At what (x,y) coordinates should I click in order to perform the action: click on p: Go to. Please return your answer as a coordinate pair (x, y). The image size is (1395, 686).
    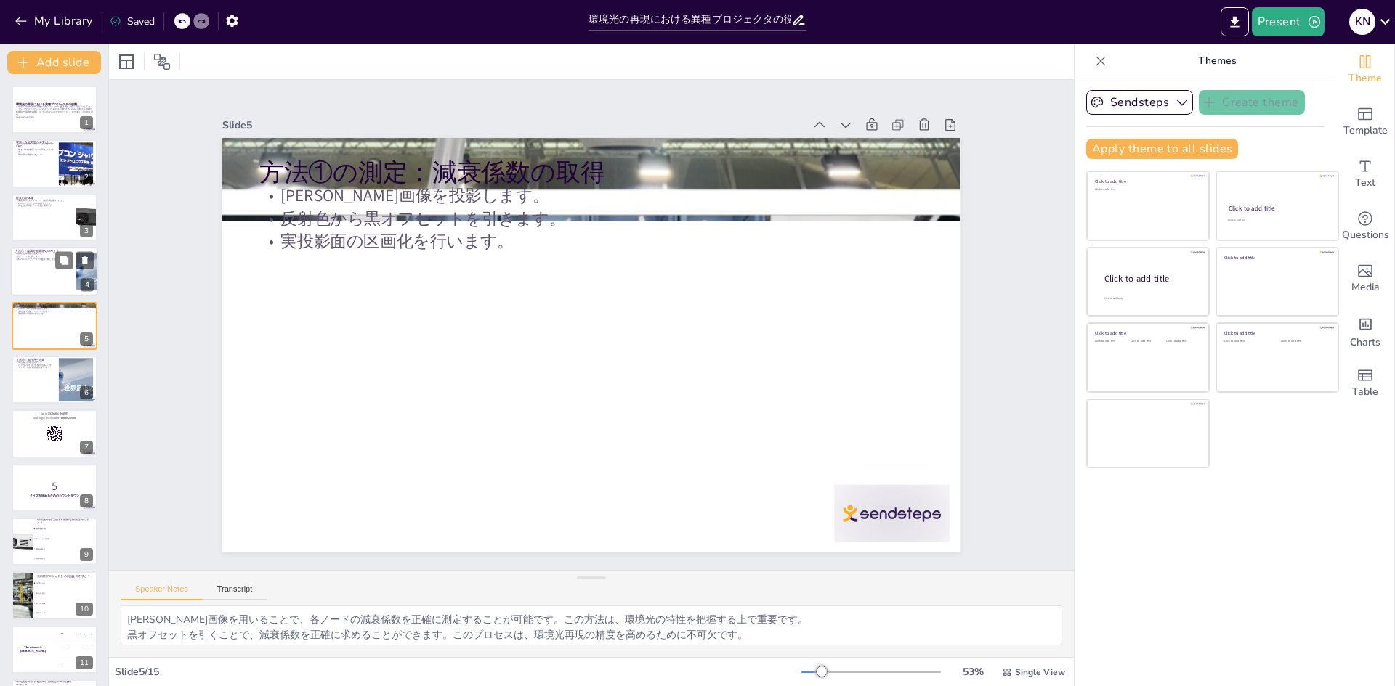
    Looking at the image, I should click on (54, 415).